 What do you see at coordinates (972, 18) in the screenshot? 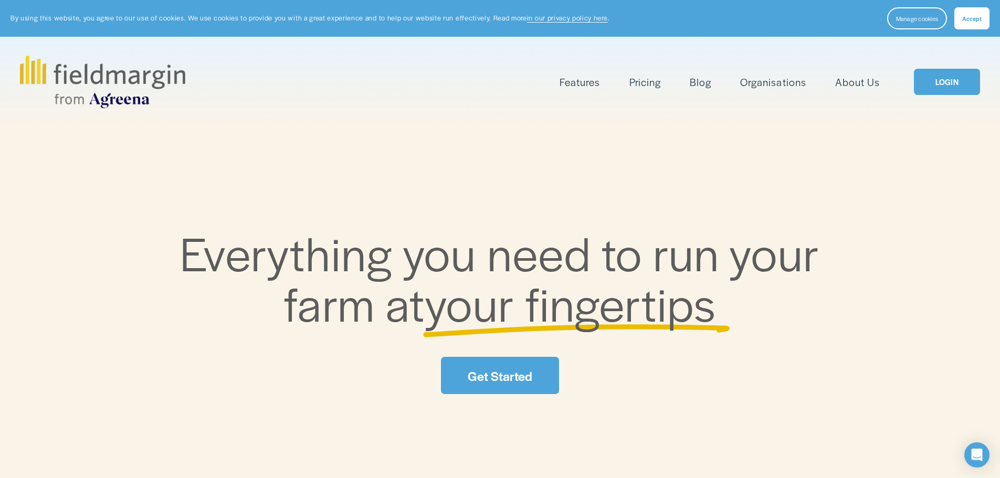
I see `button: Accept` at bounding box center [972, 18].